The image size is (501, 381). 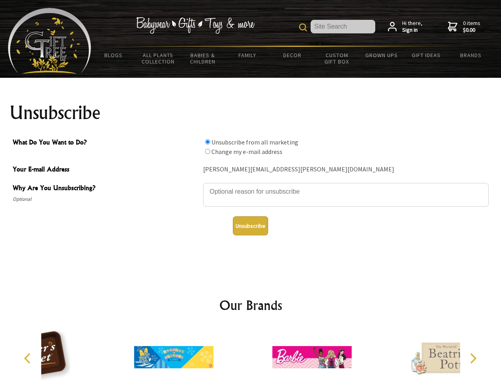 What do you see at coordinates (471, 55) in the screenshot?
I see `a: Brands` at bounding box center [471, 55].